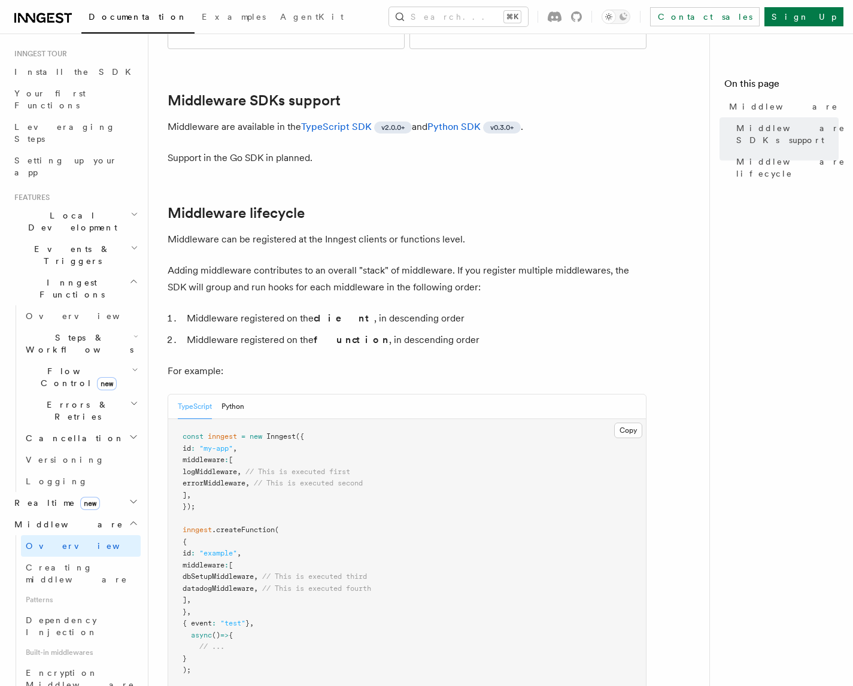 This screenshot has width=853, height=686. Describe the element at coordinates (81, 344) in the screenshot. I see `button: Steps & Workflows` at that location.